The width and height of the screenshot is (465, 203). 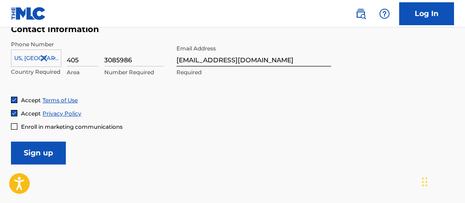 What do you see at coordinates (72, 126) in the screenshot?
I see `span: Enroll in marketing communications` at bounding box center [72, 126].